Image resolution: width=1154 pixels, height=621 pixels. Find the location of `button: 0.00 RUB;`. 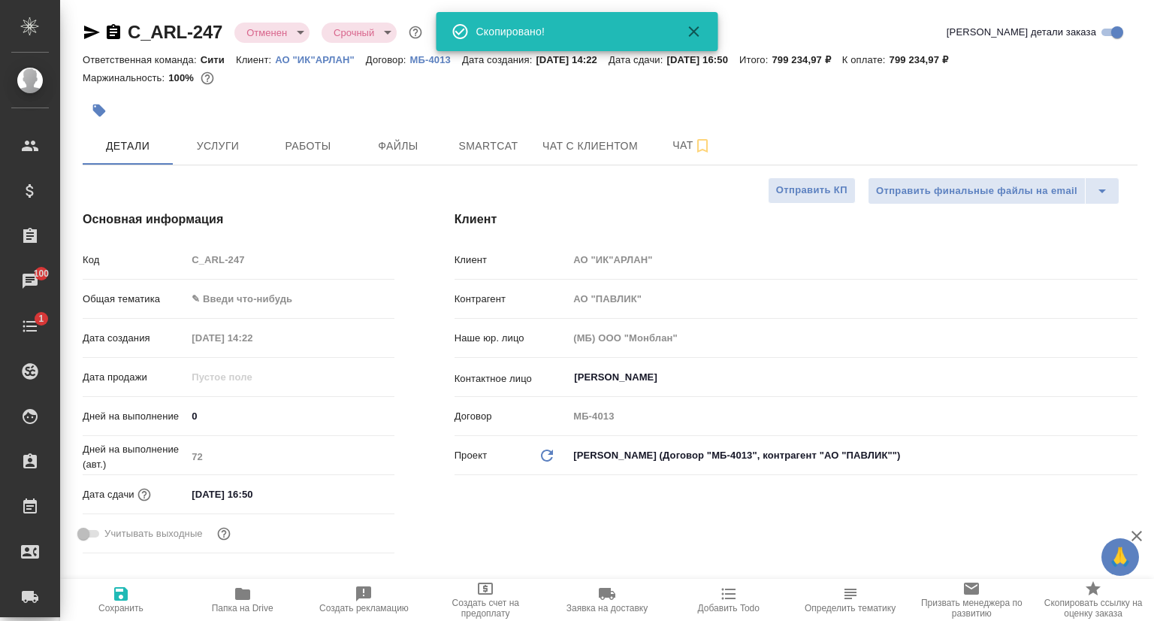

button: 0.00 RUB; is located at coordinates (207, 78).